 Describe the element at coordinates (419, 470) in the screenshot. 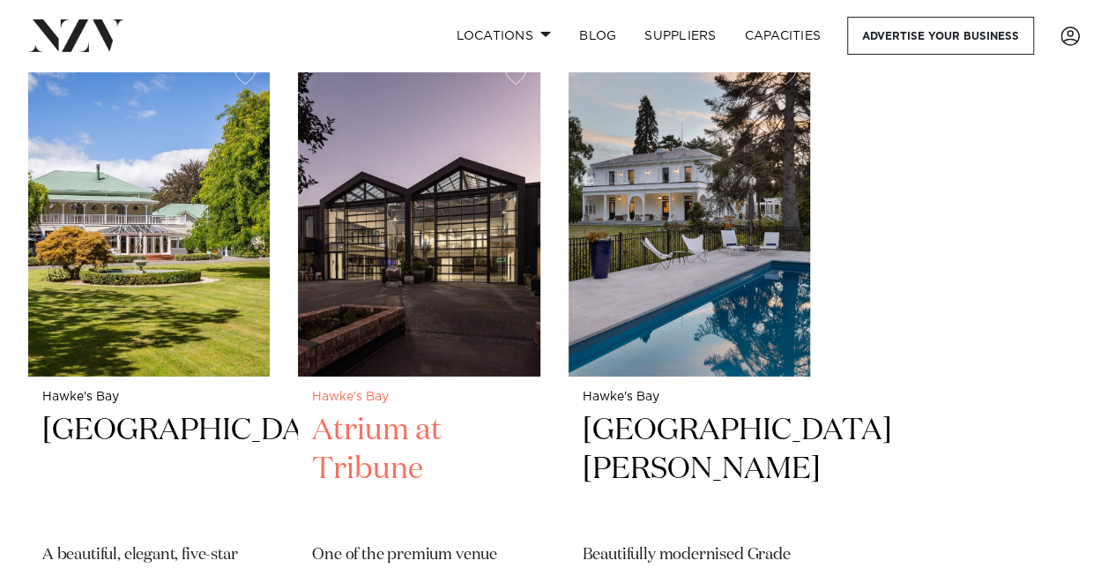

I see `h2: Atrium at Tribune` at that location.